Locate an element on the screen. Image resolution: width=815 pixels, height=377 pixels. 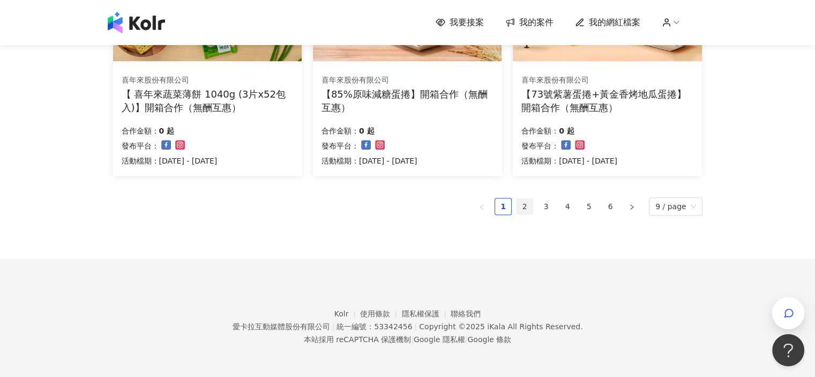
li: 5 is located at coordinates (589, 206).